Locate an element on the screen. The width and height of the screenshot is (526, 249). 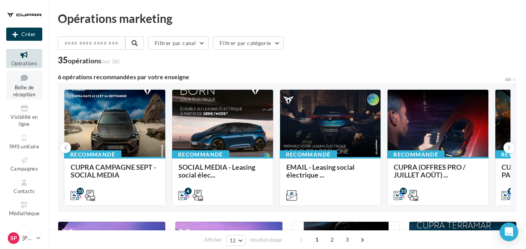
a: Boîte de réception is located at coordinates (24, 85).